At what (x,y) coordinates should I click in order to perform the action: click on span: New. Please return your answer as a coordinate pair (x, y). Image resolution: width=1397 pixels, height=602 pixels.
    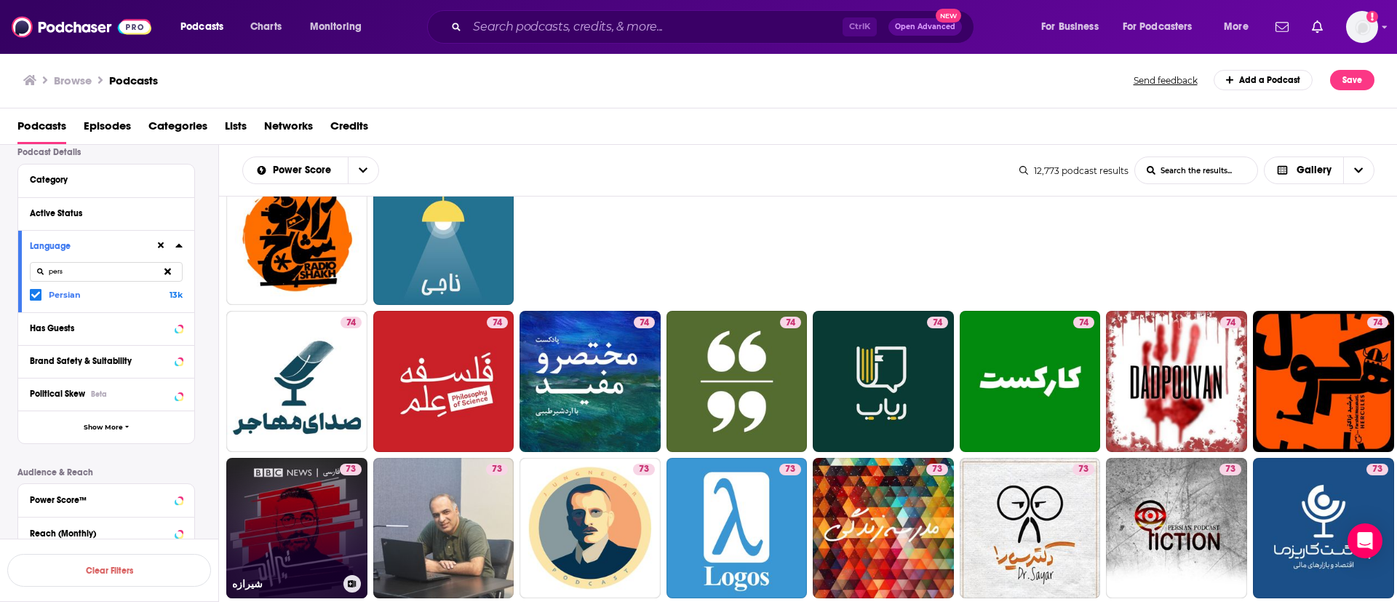
    Looking at the image, I should click on (949, 15).